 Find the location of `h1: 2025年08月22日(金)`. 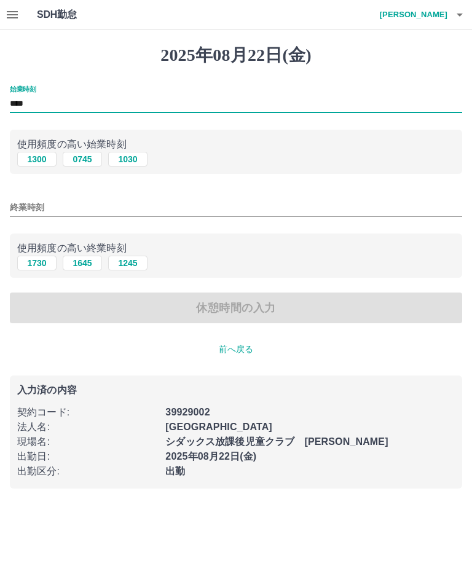

h1: 2025年08月22日(金) is located at coordinates (236, 55).